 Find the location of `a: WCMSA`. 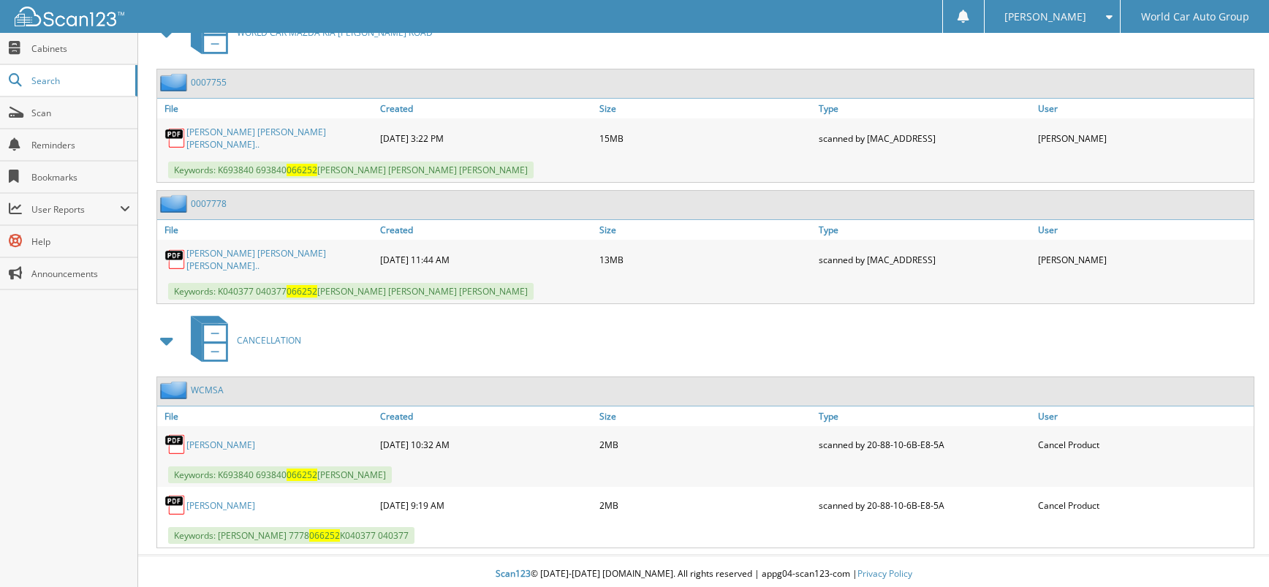

a: WCMSA is located at coordinates (207, 390).